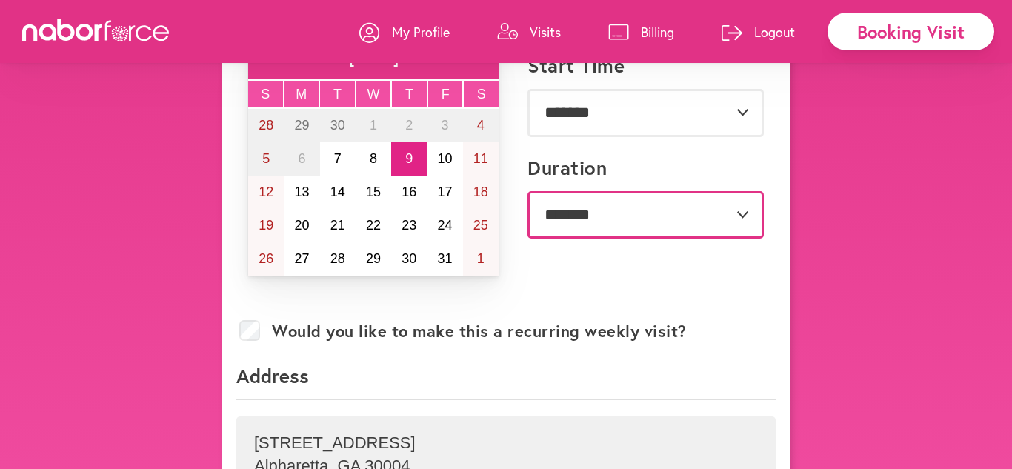  What do you see at coordinates (409, 192) in the screenshot?
I see `button: October 16, 2025` at bounding box center [409, 192].